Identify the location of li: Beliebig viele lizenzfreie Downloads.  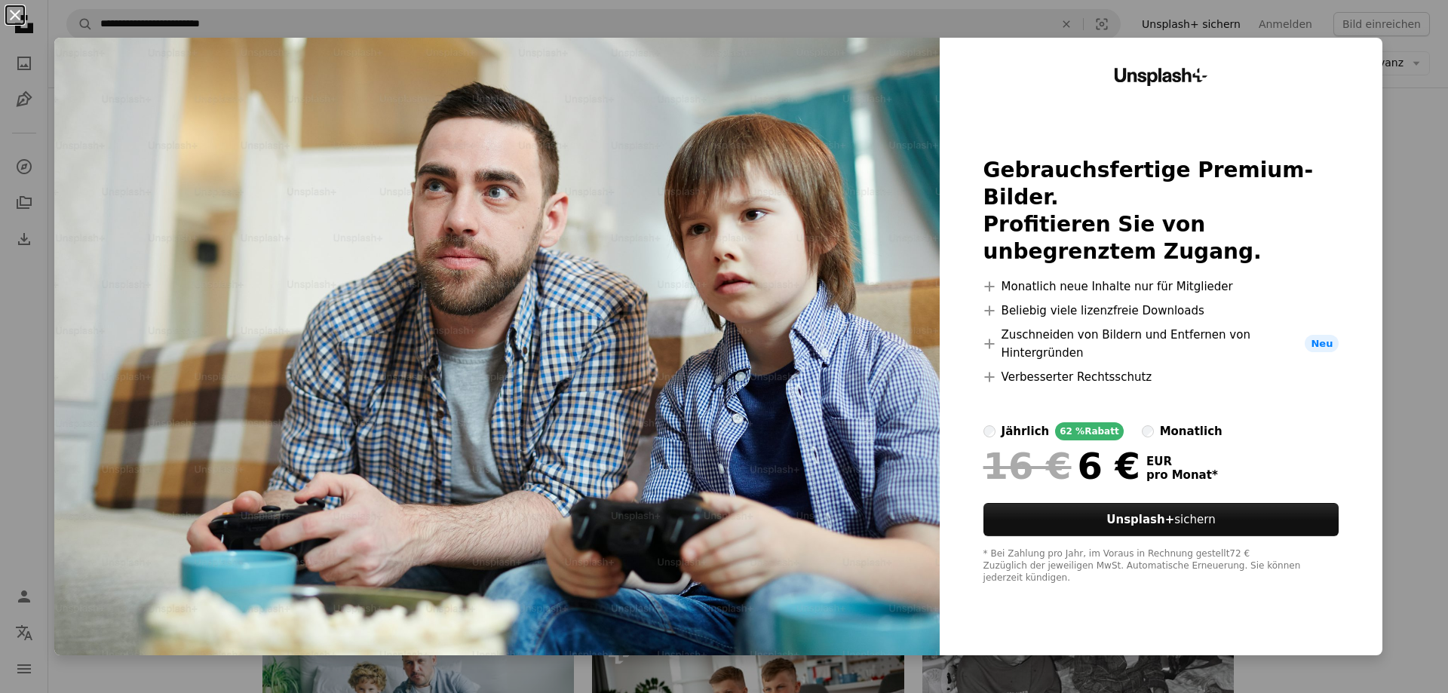
(1162, 311).